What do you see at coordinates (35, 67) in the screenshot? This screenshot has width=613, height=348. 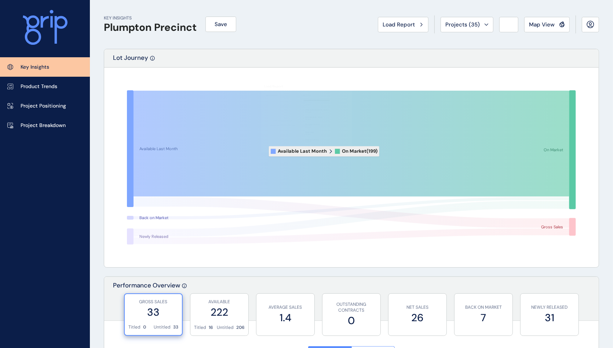 I see `p: Key Insights` at bounding box center [35, 67].